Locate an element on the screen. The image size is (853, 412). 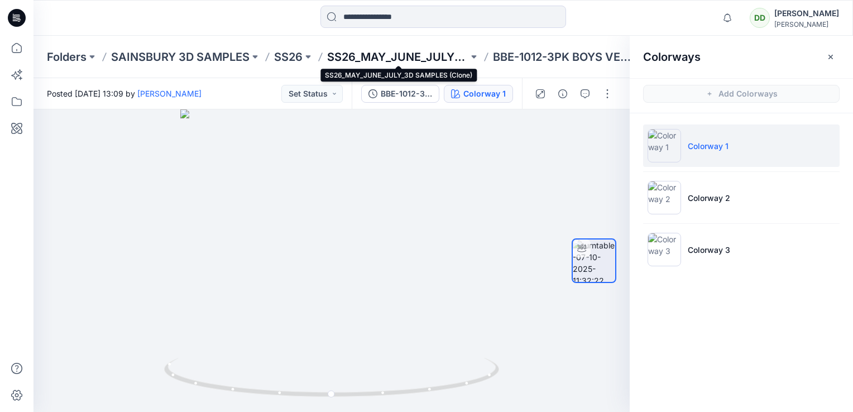
a: Folders is located at coordinates (66, 57).